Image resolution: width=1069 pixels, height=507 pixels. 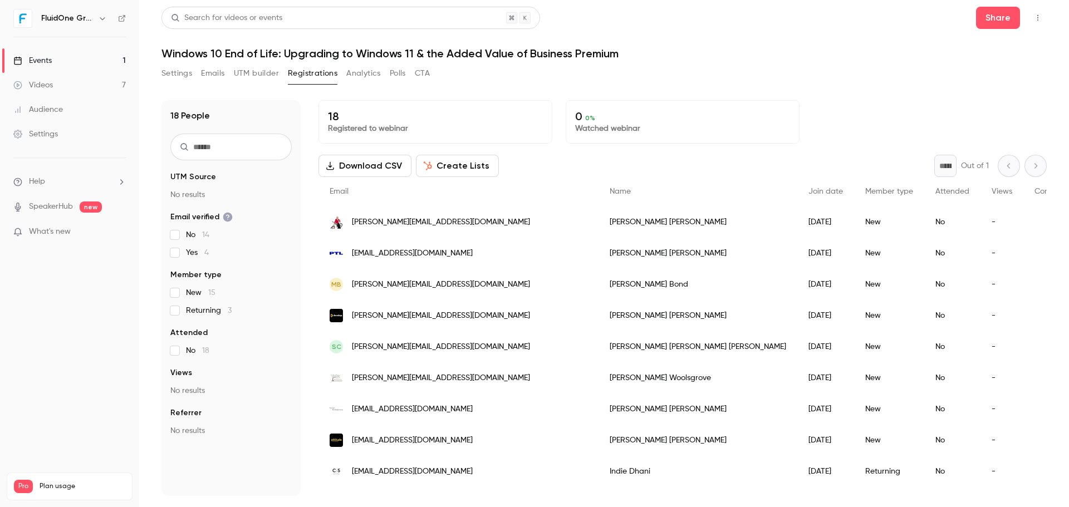 I want to click on button: Settings, so click(x=176, y=73).